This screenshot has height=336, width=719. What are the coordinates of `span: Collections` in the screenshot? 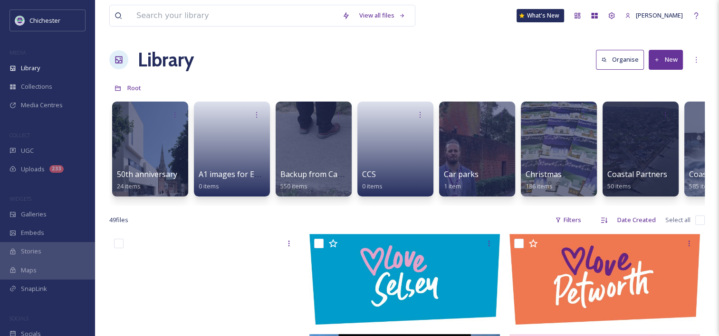 It's located at (37, 86).